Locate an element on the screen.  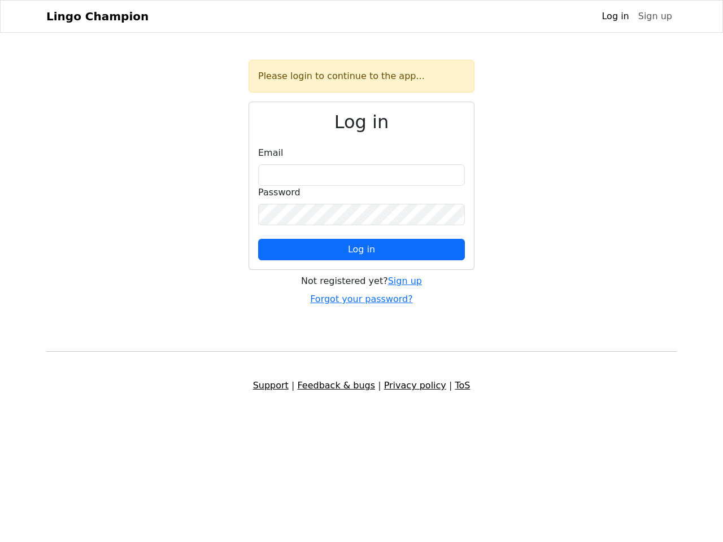
a: Feedback & bugs is located at coordinates (336, 385).